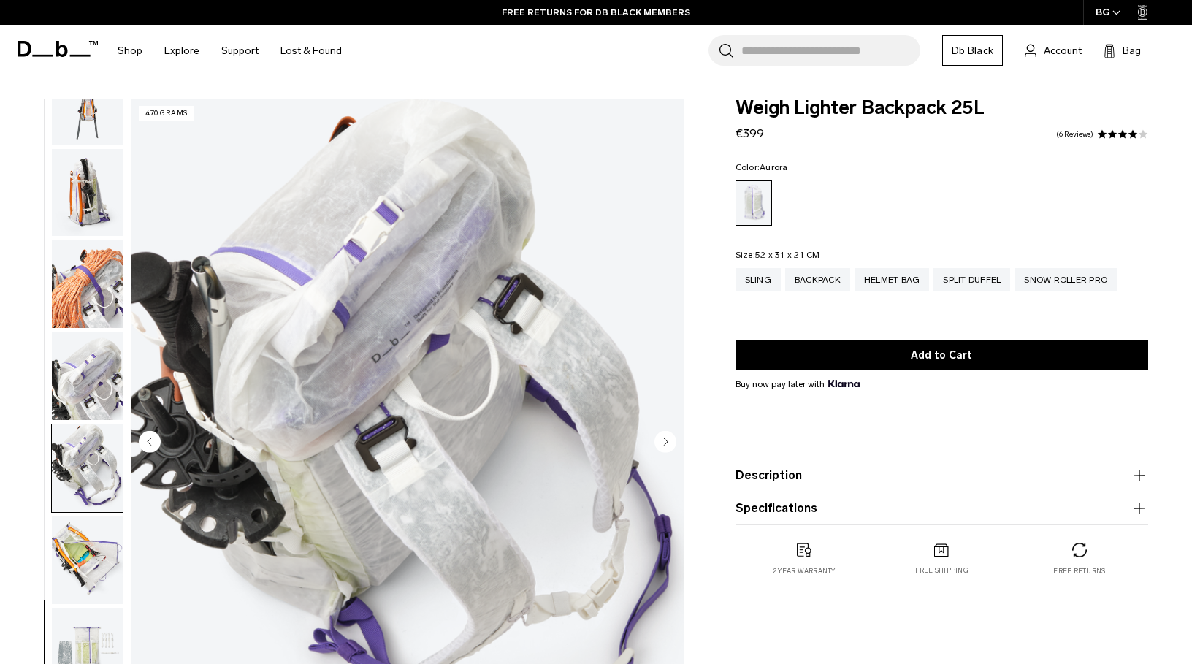  I want to click on a: Explore, so click(182, 50).